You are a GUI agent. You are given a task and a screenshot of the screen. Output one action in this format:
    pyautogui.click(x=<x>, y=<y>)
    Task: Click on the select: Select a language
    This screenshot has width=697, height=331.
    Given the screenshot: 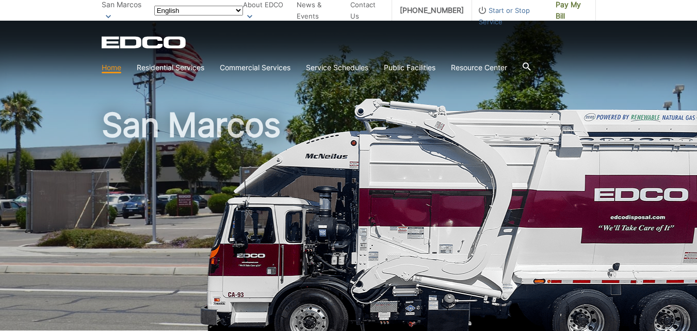 What is the action you would take?
    pyautogui.click(x=199, y=10)
    